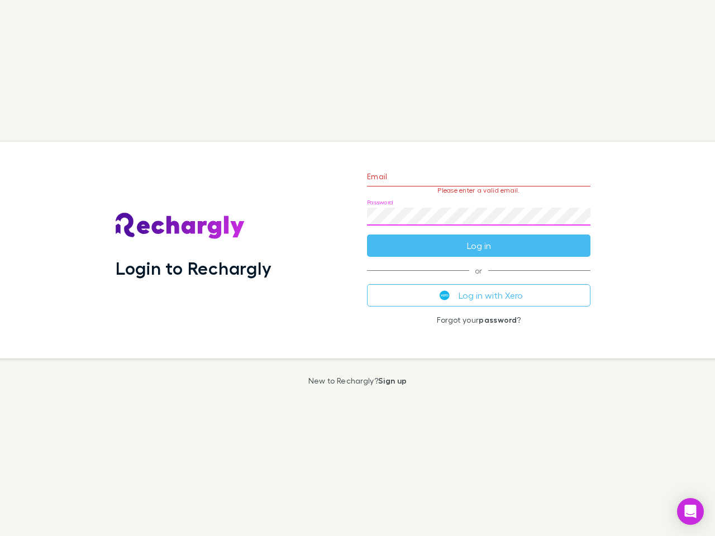 The image size is (715, 536). Describe the element at coordinates (358, 381) in the screenshot. I see `p: New to Rechargly?` at that location.